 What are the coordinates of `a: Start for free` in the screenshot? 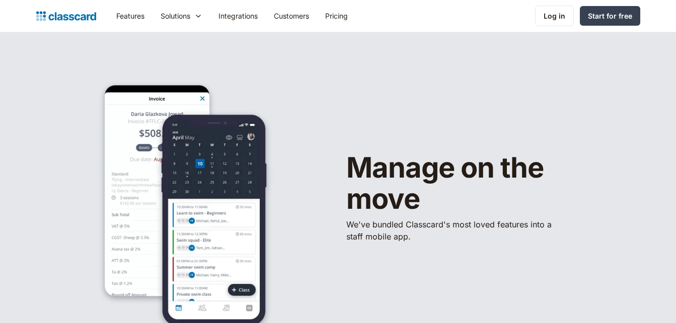 It's located at (610, 16).